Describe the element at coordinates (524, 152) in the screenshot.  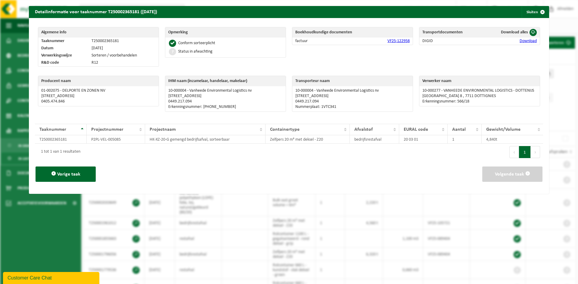
I see `button: 1` at that location.